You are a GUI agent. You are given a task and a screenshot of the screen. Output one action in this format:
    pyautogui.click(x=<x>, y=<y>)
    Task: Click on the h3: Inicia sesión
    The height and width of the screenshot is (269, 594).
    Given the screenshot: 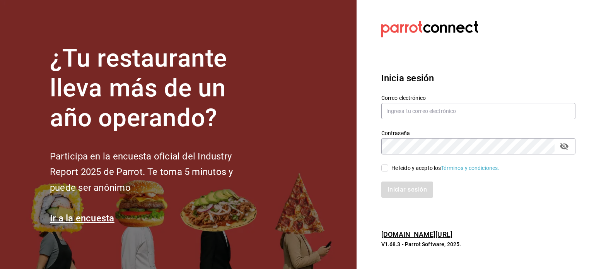 What is the action you would take?
    pyautogui.click(x=478, y=78)
    